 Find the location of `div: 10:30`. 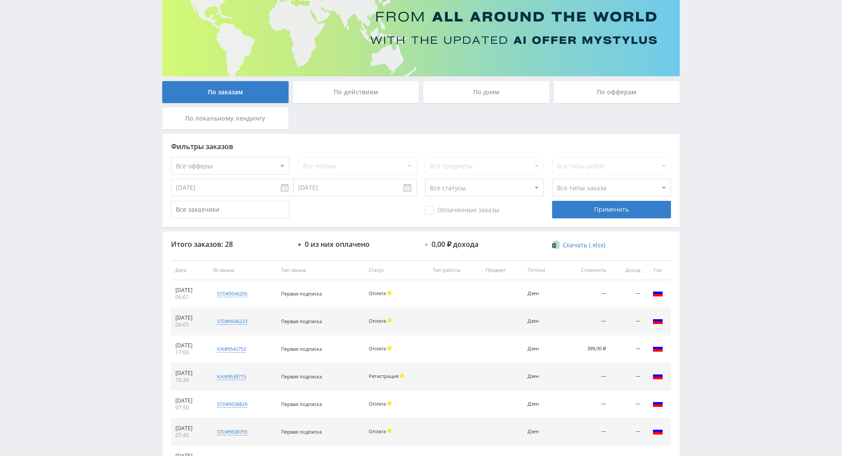

div: 10:30 is located at coordinates (190, 380).